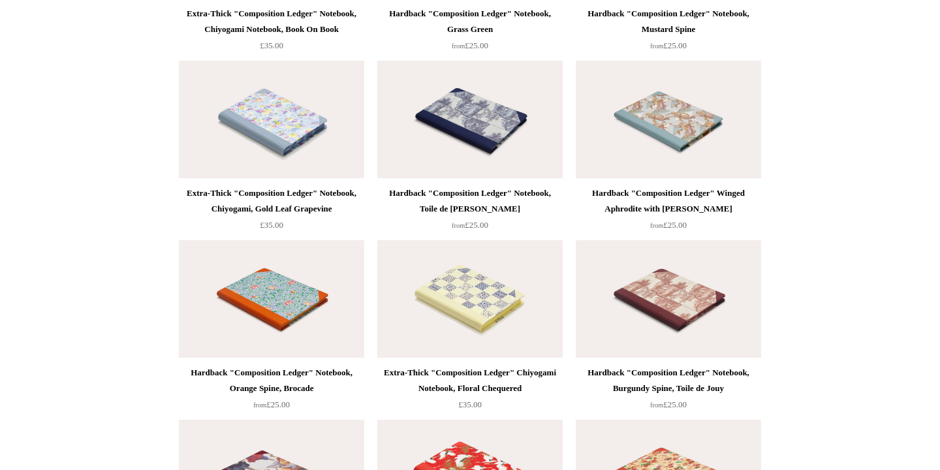 The height and width of the screenshot is (470, 940). Describe the element at coordinates (669, 299) in the screenshot. I see `a: Hardback "Composition Ledger" Notebook, Burgundy Spine, Toile de Jouy Hardback "Composition Ledge...` at that location.